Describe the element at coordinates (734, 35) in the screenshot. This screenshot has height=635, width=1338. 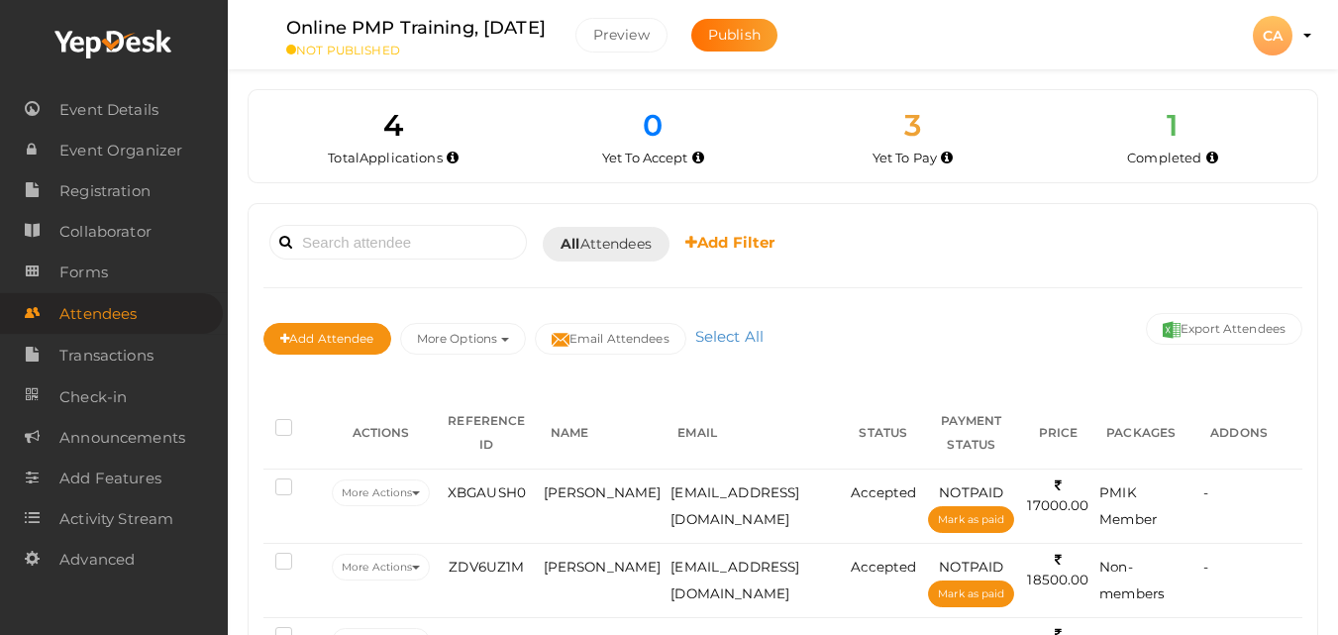
I see `span: Publish` at that location.